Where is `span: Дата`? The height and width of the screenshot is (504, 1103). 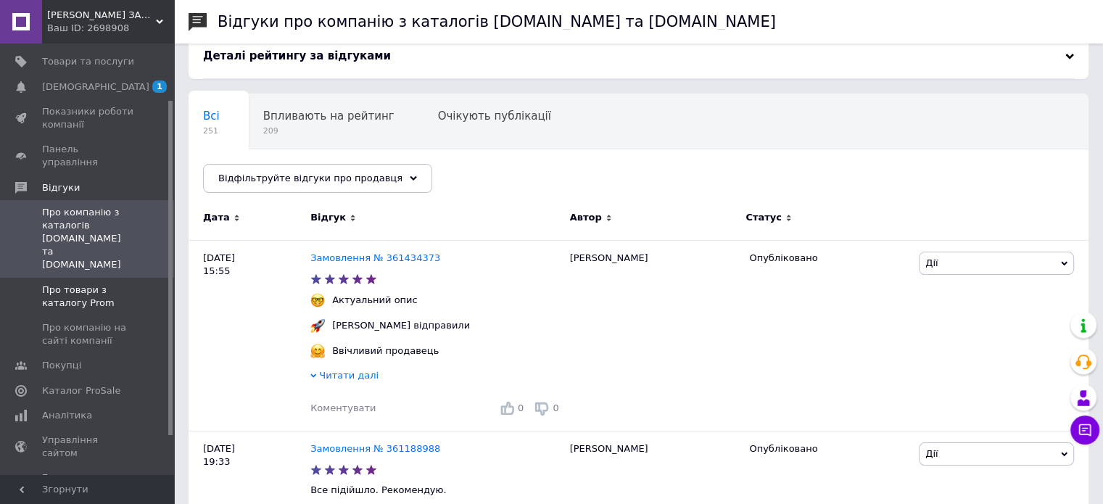 span: Дата is located at coordinates (216, 217).